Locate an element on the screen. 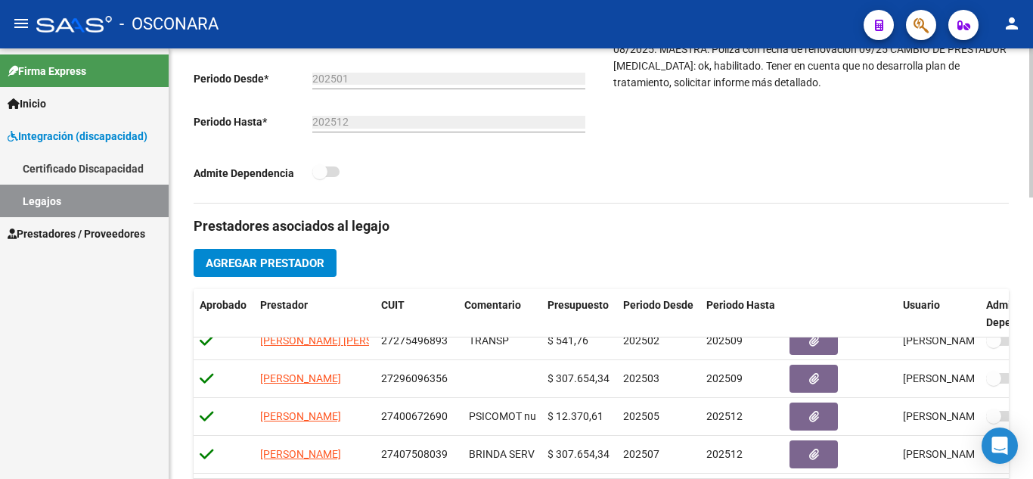 The width and height of the screenshot is (1033, 479). span: TRANSP is located at coordinates (488, 340).